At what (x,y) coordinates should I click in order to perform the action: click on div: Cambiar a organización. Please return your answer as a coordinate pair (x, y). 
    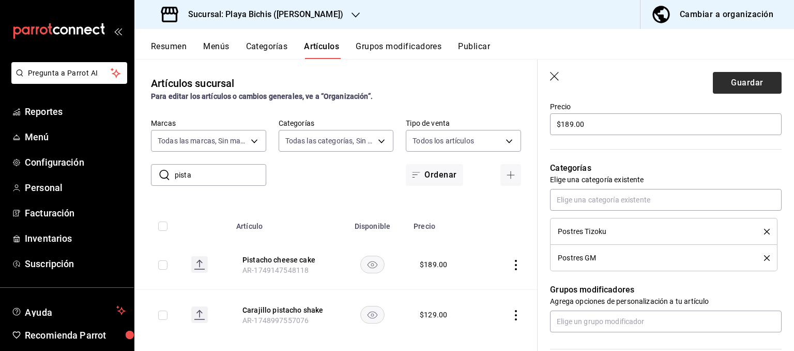
    Looking at the image, I should click on (726, 14).